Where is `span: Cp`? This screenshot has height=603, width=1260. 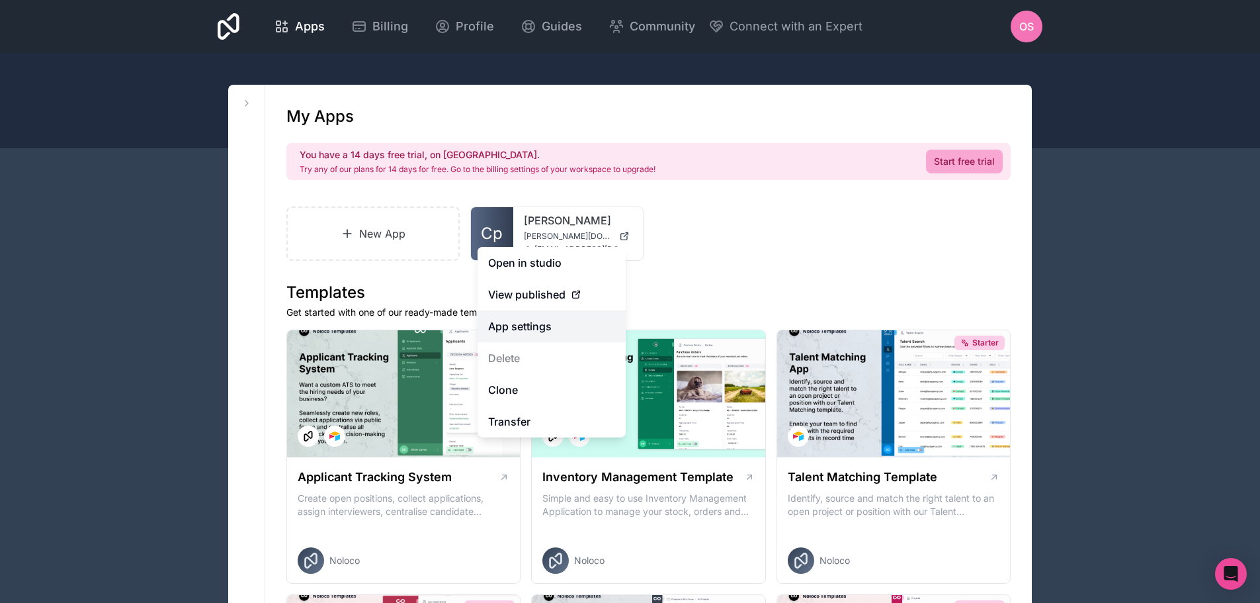 span: Cp is located at coordinates (491, 233).